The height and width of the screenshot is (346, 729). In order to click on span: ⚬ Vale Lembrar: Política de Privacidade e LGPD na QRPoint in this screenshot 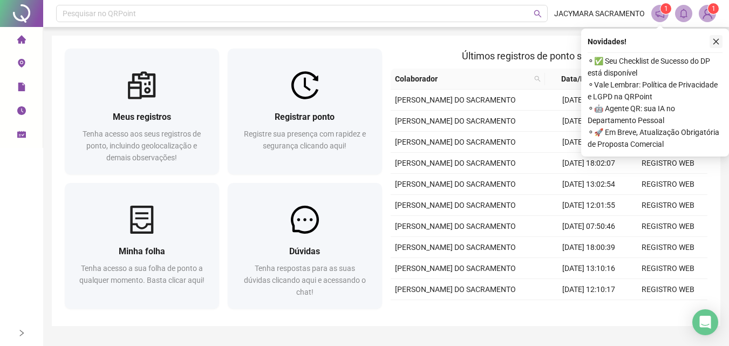, I will do `click(655, 91)`.